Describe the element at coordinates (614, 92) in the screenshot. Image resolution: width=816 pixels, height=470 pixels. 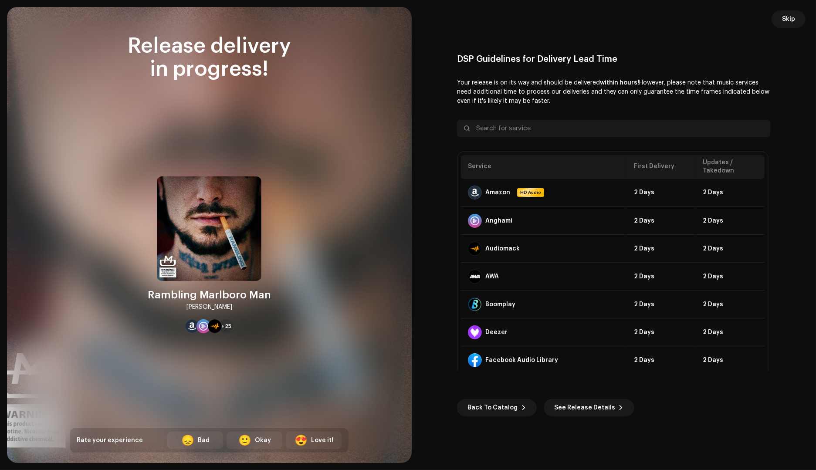
I see `p: Your release is on its way and should be delivered However, please note that music services need ...` at that location.